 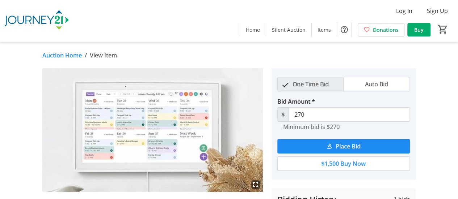 I want to click on a: Silent Auction, so click(x=288, y=30).